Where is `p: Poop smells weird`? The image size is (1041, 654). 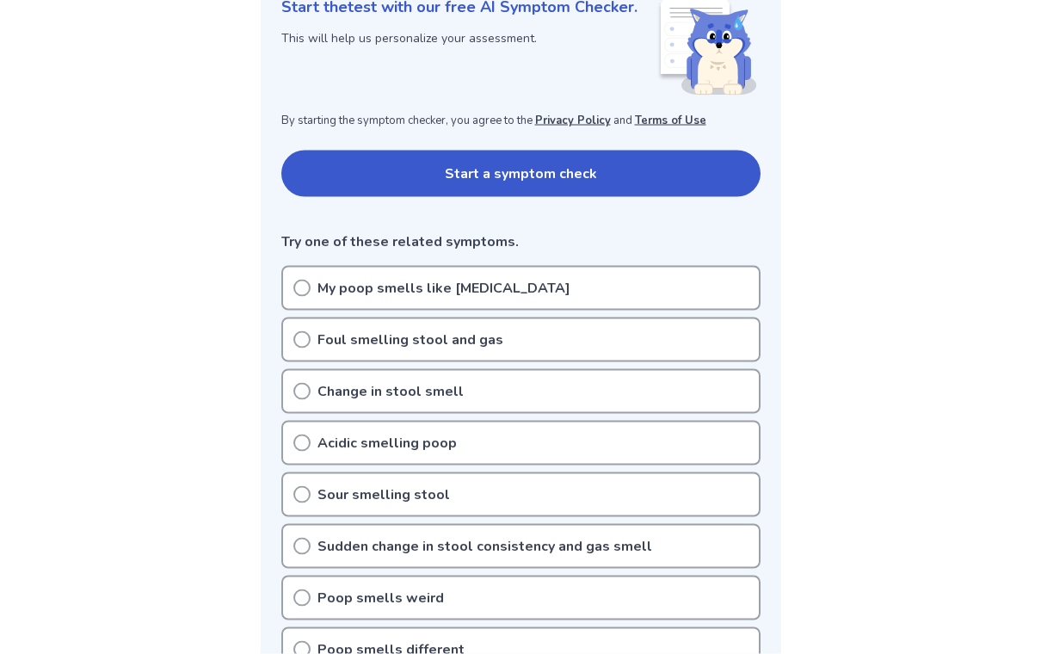 p: Poop smells weird is located at coordinates (380, 598).